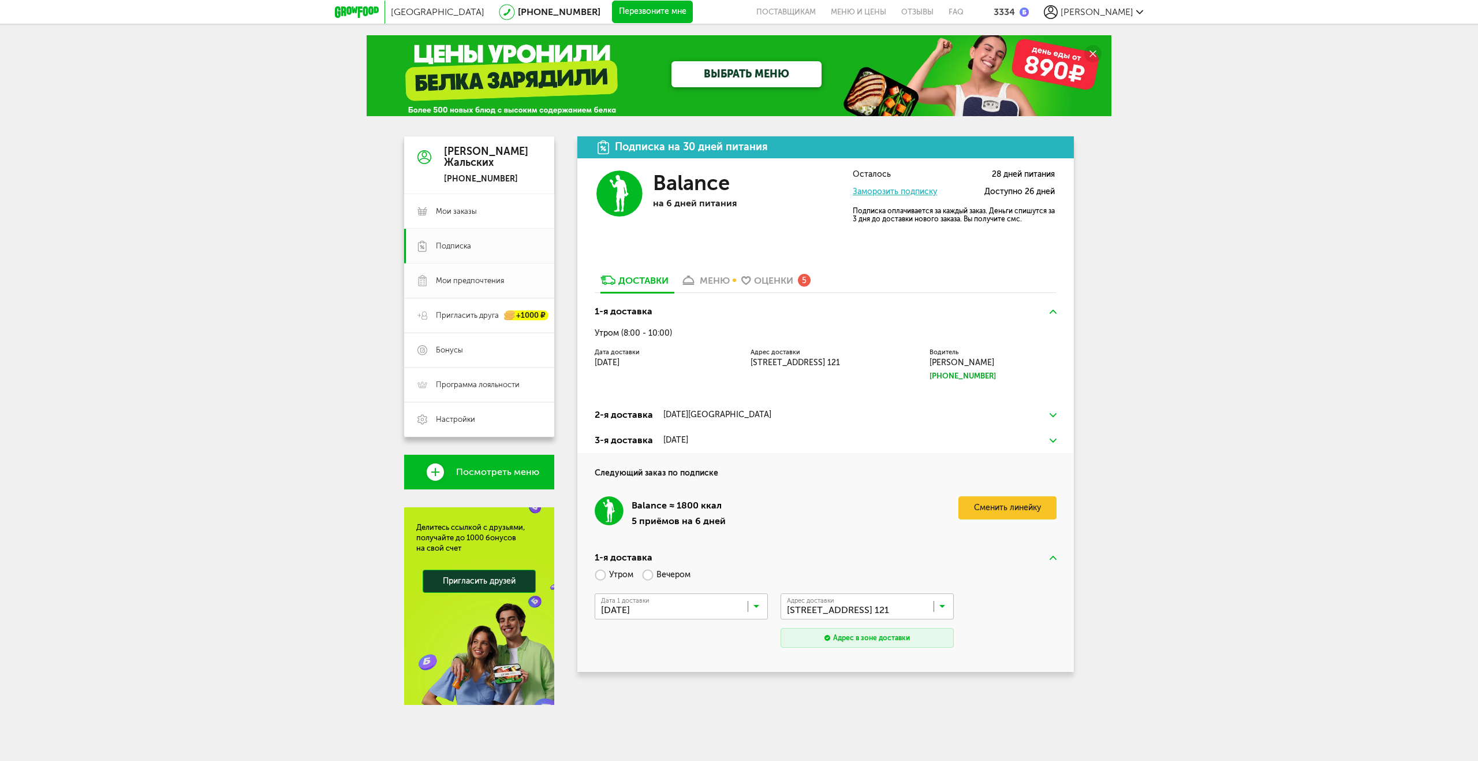  What do you see at coordinates (872, 174) in the screenshot?
I see `span: Осталось` at bounding box center [872, 174].